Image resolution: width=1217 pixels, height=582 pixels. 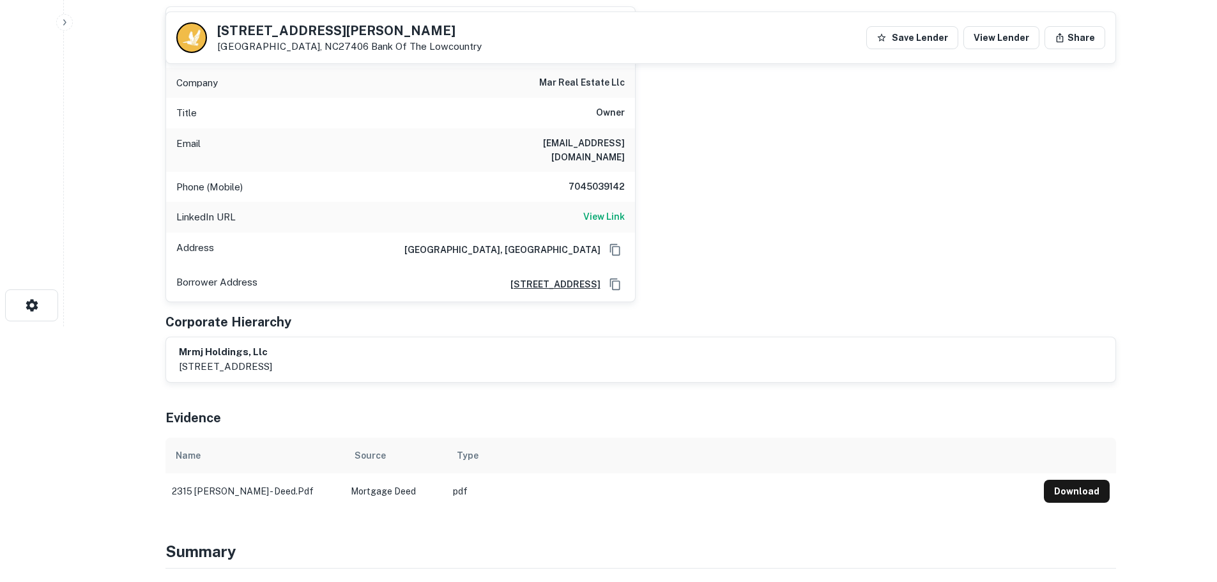 What do you see at coordinates (210, 187) in the screenshot?
I see `p: Phone (Mobile)` at bounding box center [210, 187].